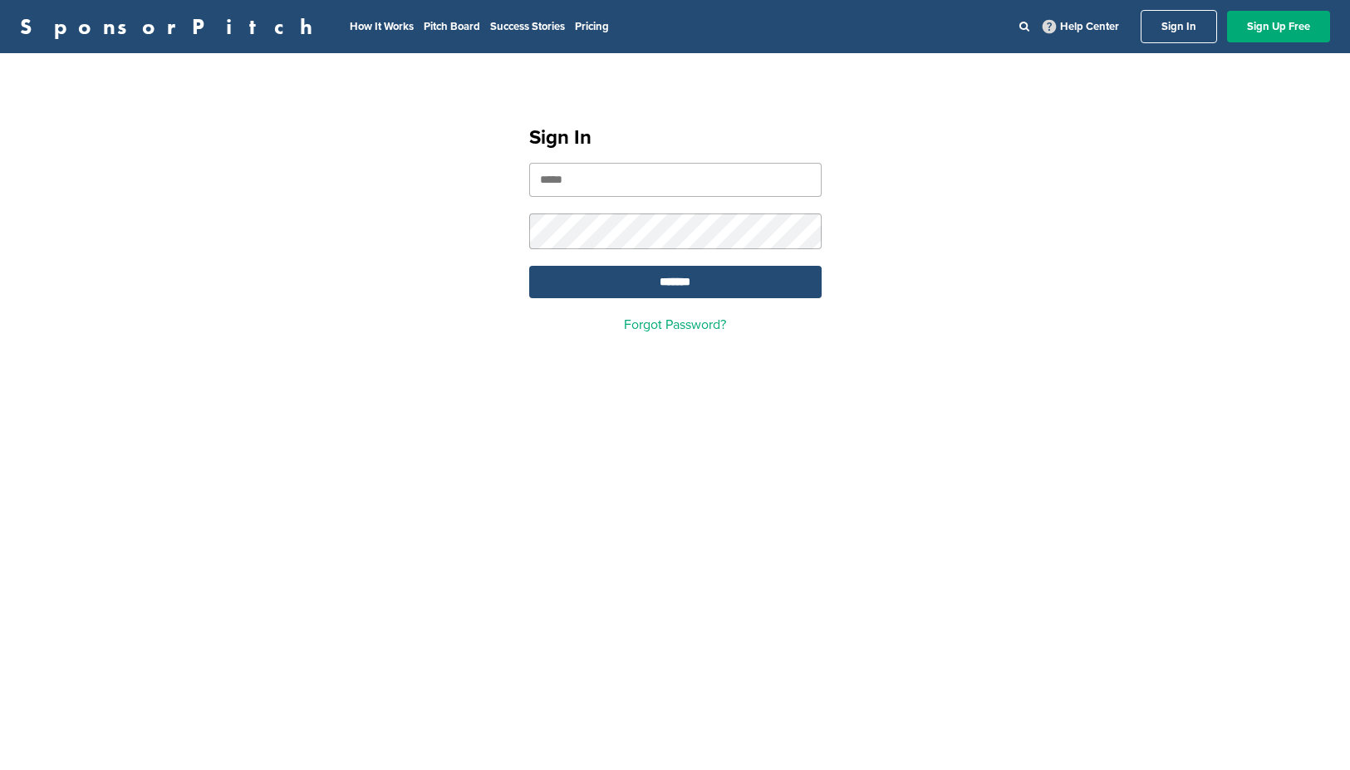  Describe the element at coordinates (675, 325) in the screenshot. I see `a: Forgot Password?` at that location.